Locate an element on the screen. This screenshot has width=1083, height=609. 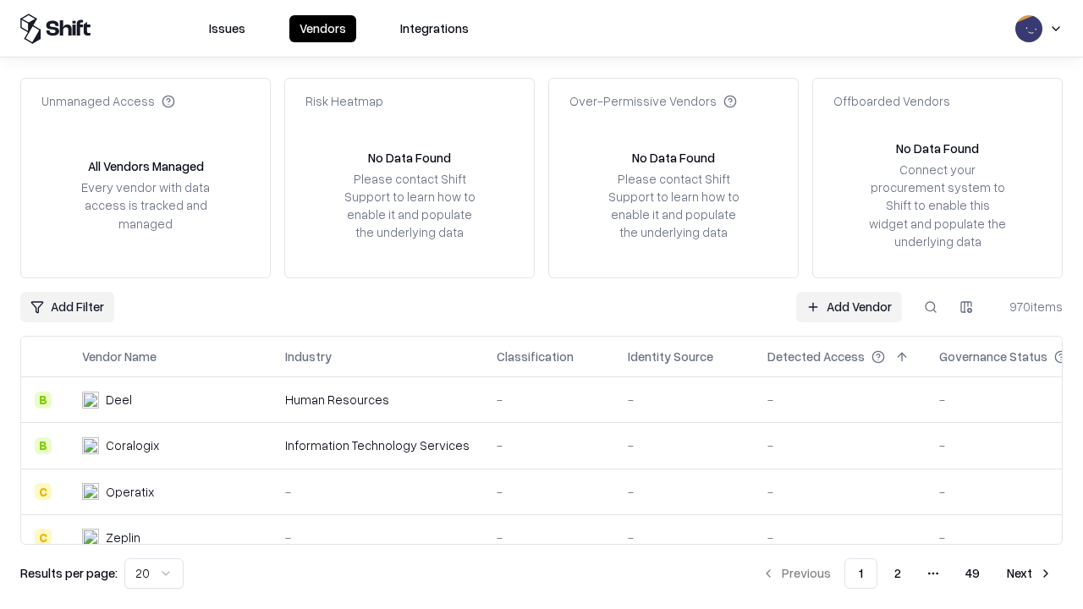
div: Classification is located at coordinates (535, 356).